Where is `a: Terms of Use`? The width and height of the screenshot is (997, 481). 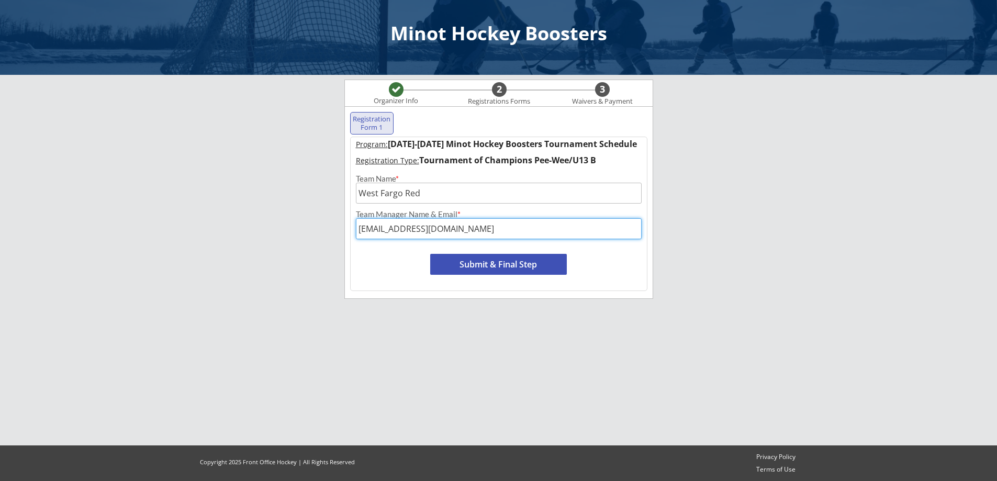
a: Terms of Use is located at coordinates (776, 470).